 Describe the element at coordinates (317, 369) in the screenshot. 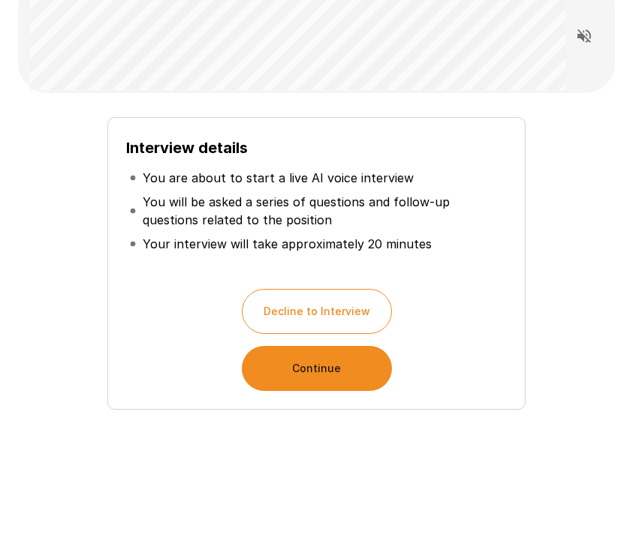

I see `button: Continue` at that location.